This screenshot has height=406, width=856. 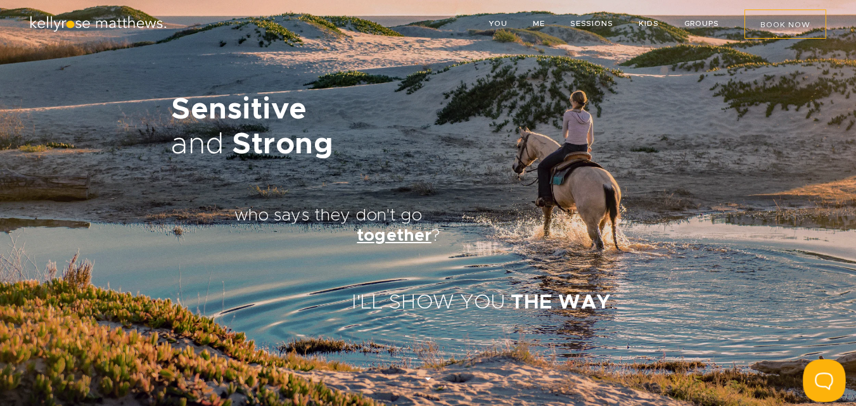 I want to click on a: SESSIONS, so click(x=591, y=23).